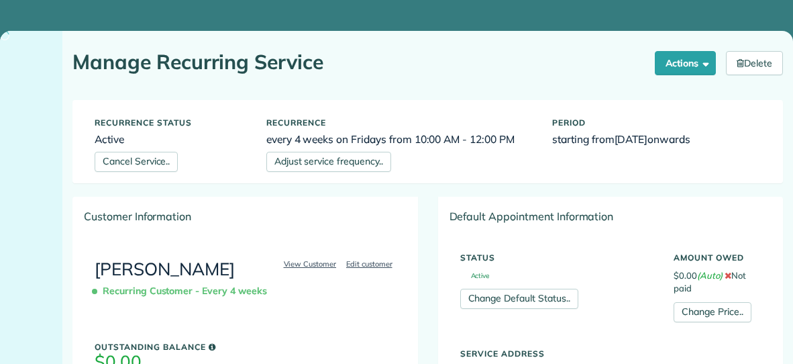 The image size is (793, 364). What do you see at coordinates (557, 257) in the screenshot?
I see `h5: Status` at bounding box center [557, 257].